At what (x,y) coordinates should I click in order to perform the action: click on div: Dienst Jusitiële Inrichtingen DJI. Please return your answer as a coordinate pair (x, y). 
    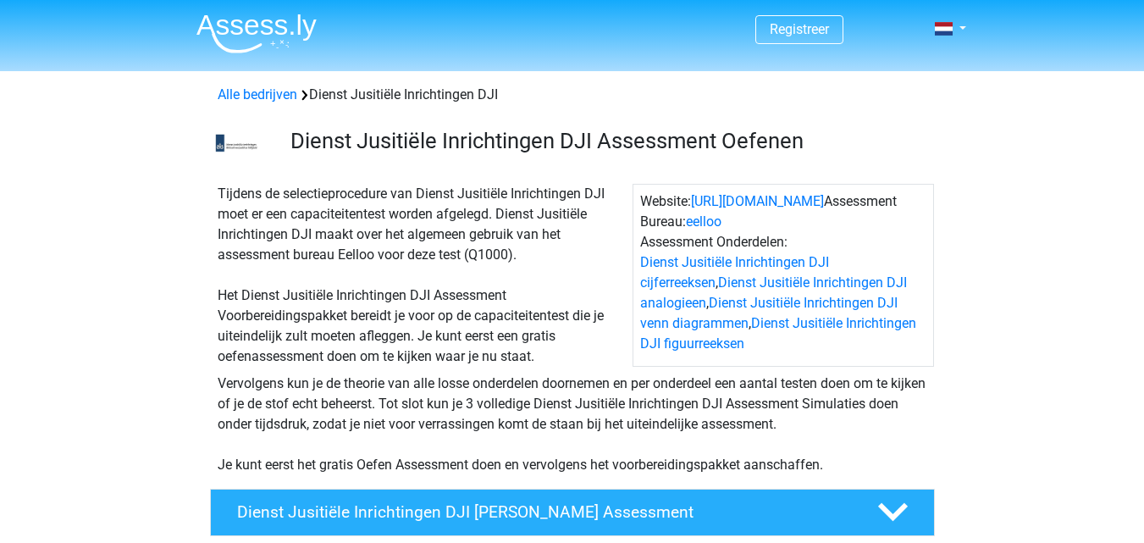
    Looking at the image, I should click on (573, 95).